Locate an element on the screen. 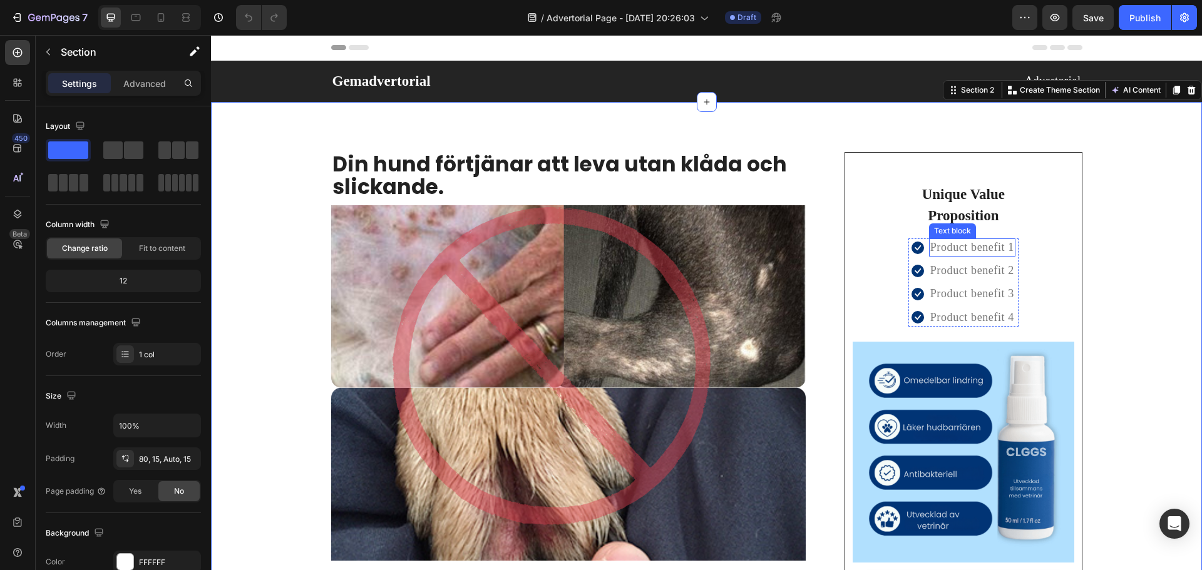  div: Publish is located at coordinates (1145, 18).